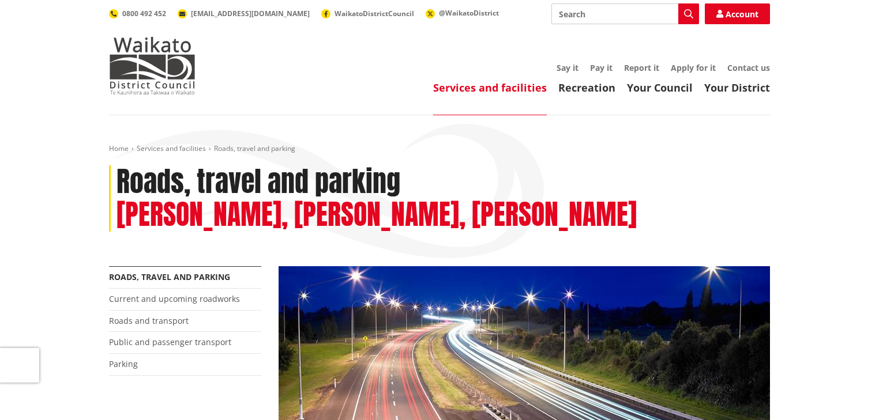 The image size is (879, 420). What do you see at coordinates (123, 364) in the screenshot?
I see `a: Parking` at bounding box center [123, 364].